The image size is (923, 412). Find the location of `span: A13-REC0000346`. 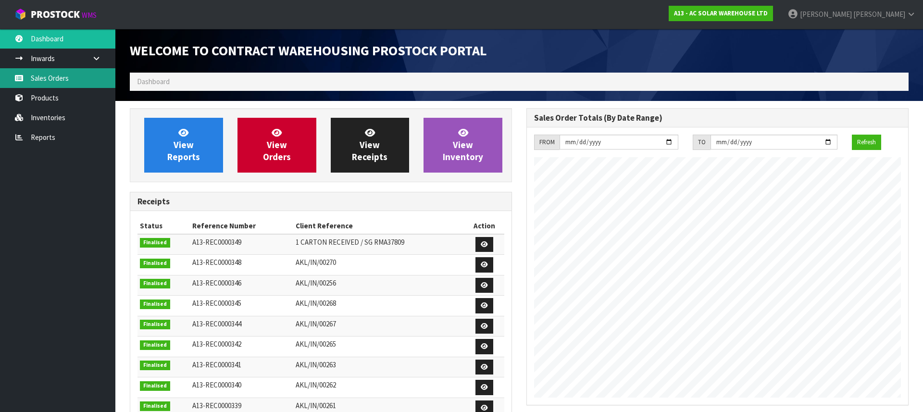

span: A13-REC0000346 is located at coordinates (217, 283).